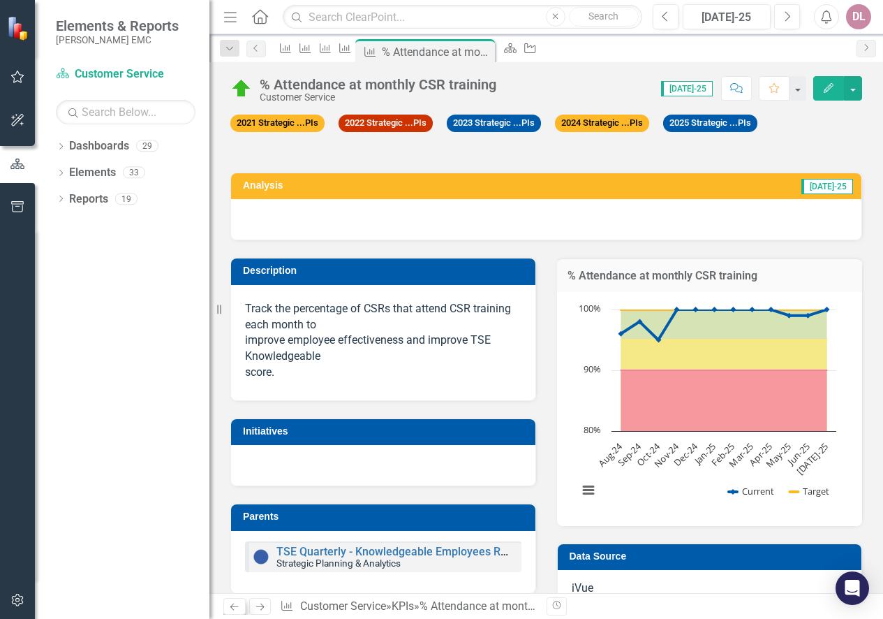 Image resolution: width=883 pixels, height=619 pixels. Describe the element at coordinates (798, 454) in the screenshot. I see `text: Jun-25` at that location.